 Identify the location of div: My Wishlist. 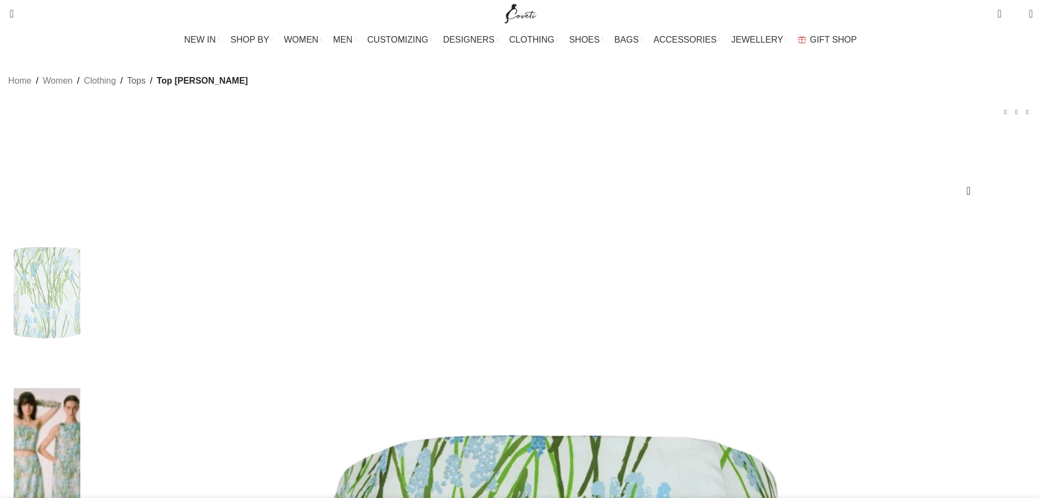
(1016, 14).